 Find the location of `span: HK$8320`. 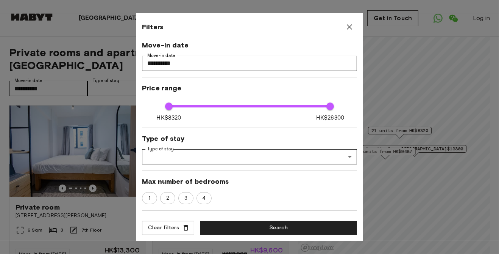

span: HK$8320 is located at coordinates (169, 117).